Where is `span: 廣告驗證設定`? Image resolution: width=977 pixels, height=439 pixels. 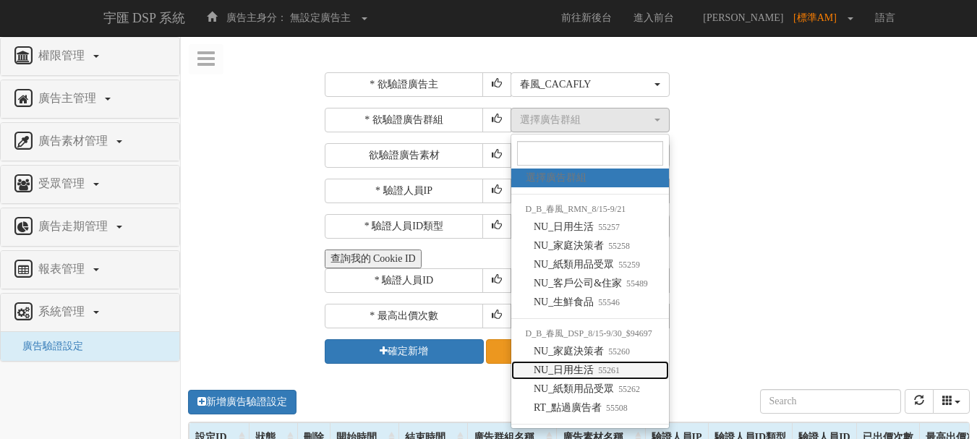 span: 廣告驗證設定 is located at coordinates (47, 346).